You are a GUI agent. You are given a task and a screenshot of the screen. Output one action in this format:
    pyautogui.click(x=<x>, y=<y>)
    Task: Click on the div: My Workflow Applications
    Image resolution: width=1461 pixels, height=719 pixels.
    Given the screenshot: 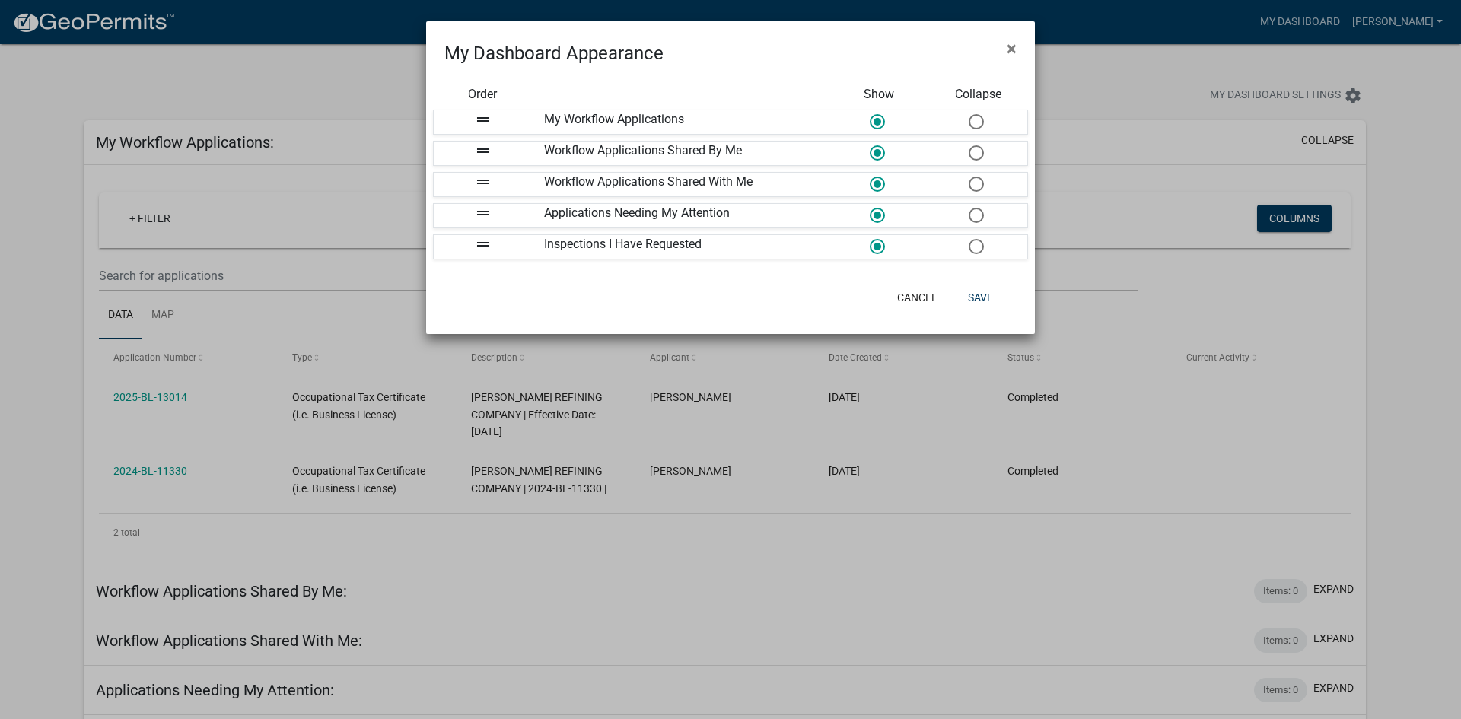 What is the action you would take?
    pyautogui.click(x=681, y=122)
    